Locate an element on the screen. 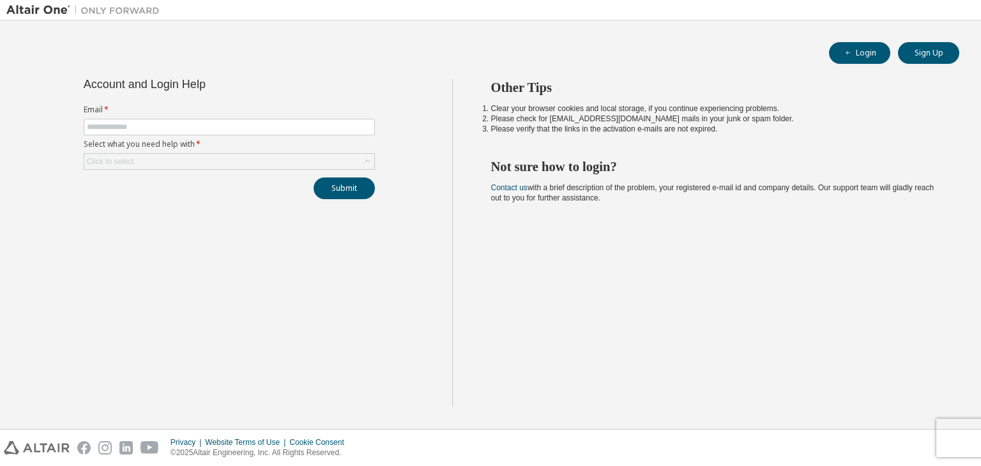  div: Privacy is located at coordinates (188, 442).